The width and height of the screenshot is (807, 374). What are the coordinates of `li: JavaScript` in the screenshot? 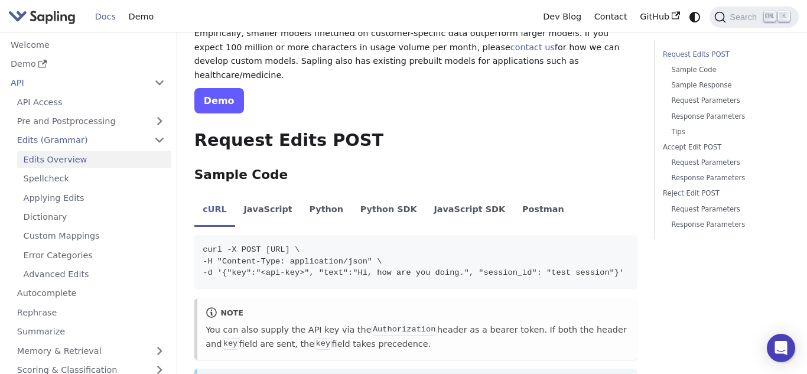 It's located at (268, 210).